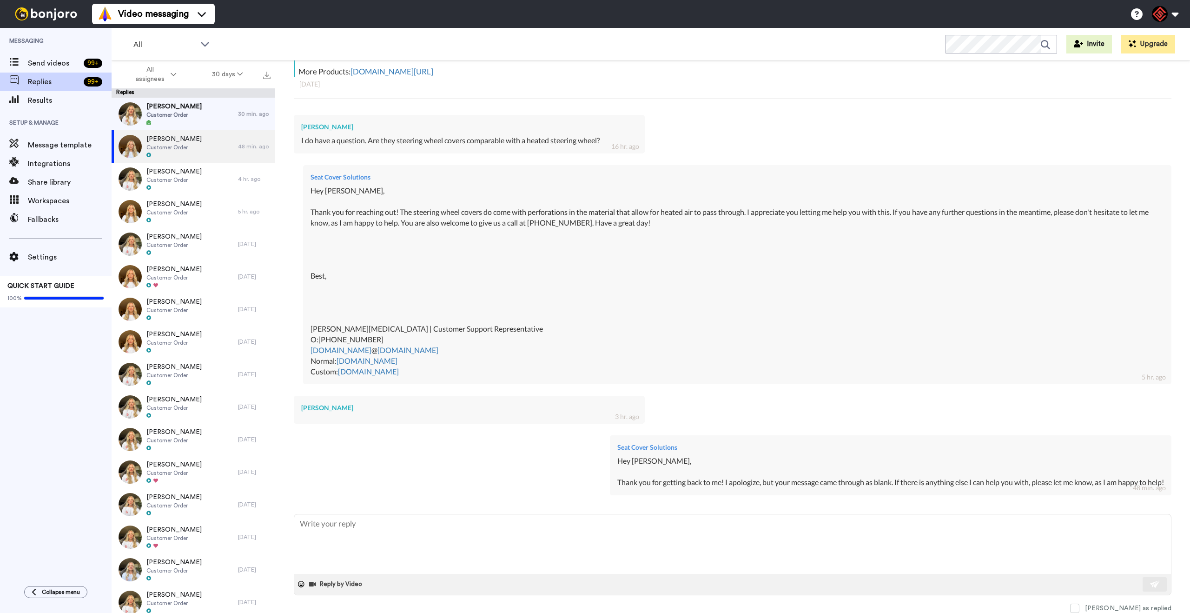  What do you see at coordinates (254, 114) in the screenshot?
I see `div: 30 min. ago` at bounding box center [254, 114].